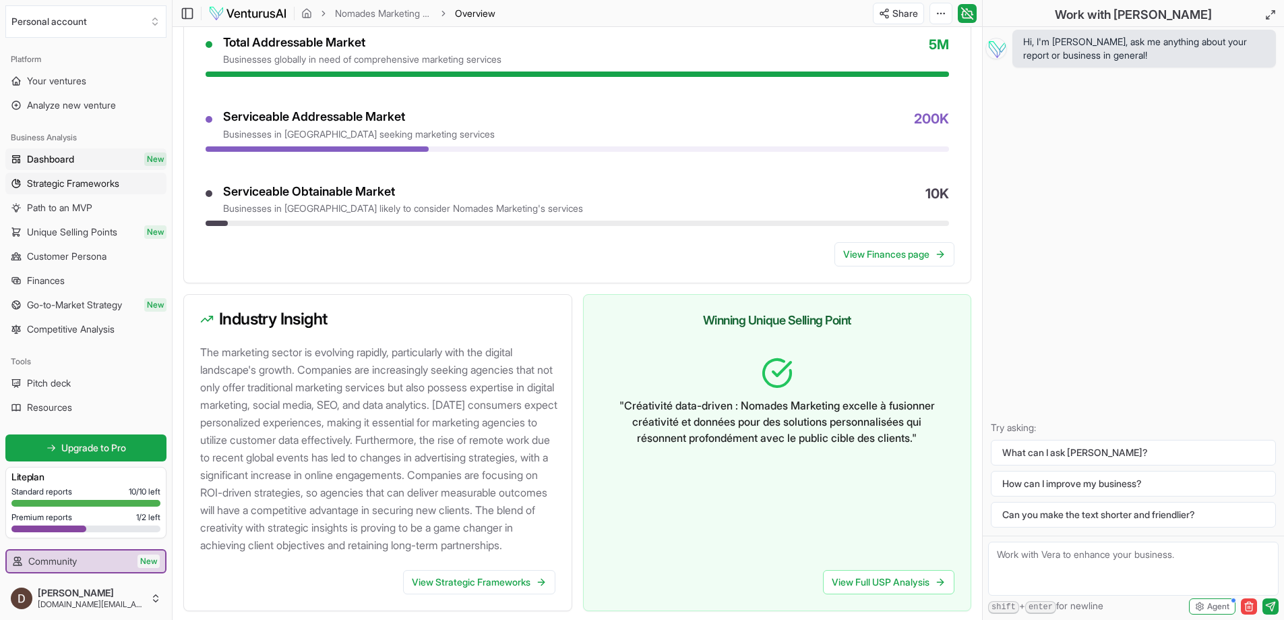  What do you see at coordinates (899, 13) in the screenshot?
I see `button: Share` at bounding box center [899, 13].